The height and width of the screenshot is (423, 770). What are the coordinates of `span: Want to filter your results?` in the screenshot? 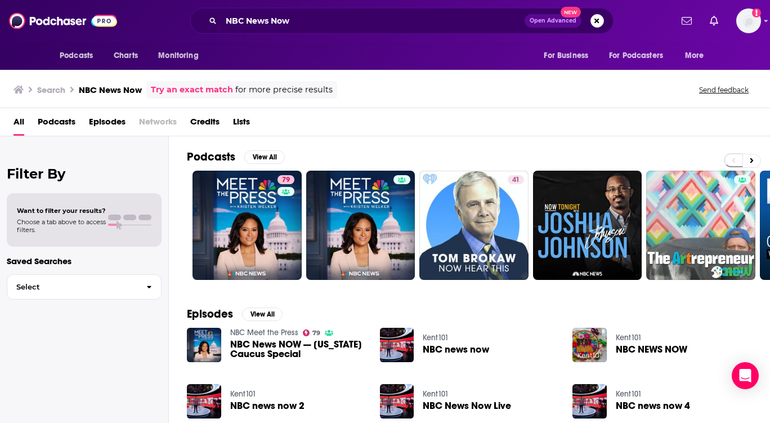 It's located at (61, 211).